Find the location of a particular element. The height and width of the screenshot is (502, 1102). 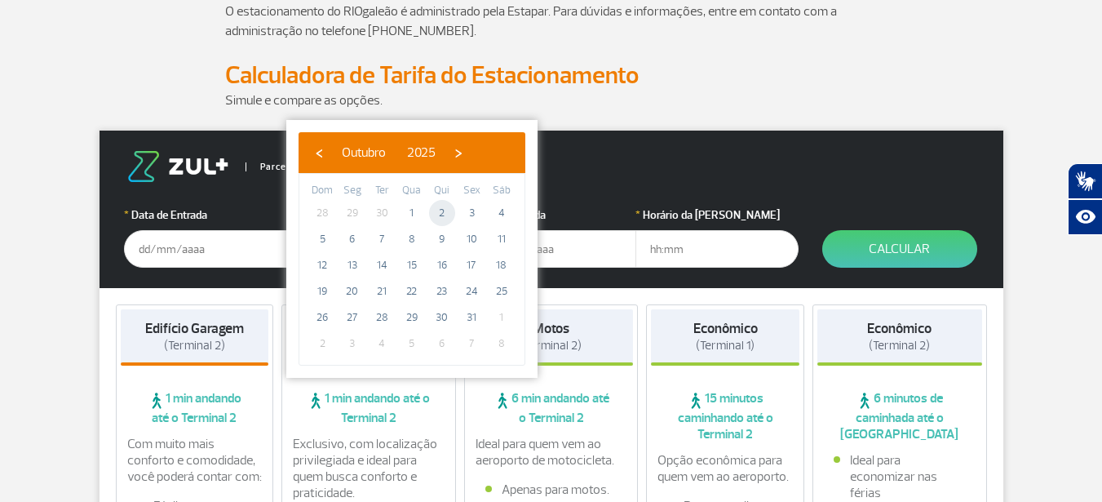

h2: Calculadora de Tarifa do Estacionamento is located at coordinates (552, 75).